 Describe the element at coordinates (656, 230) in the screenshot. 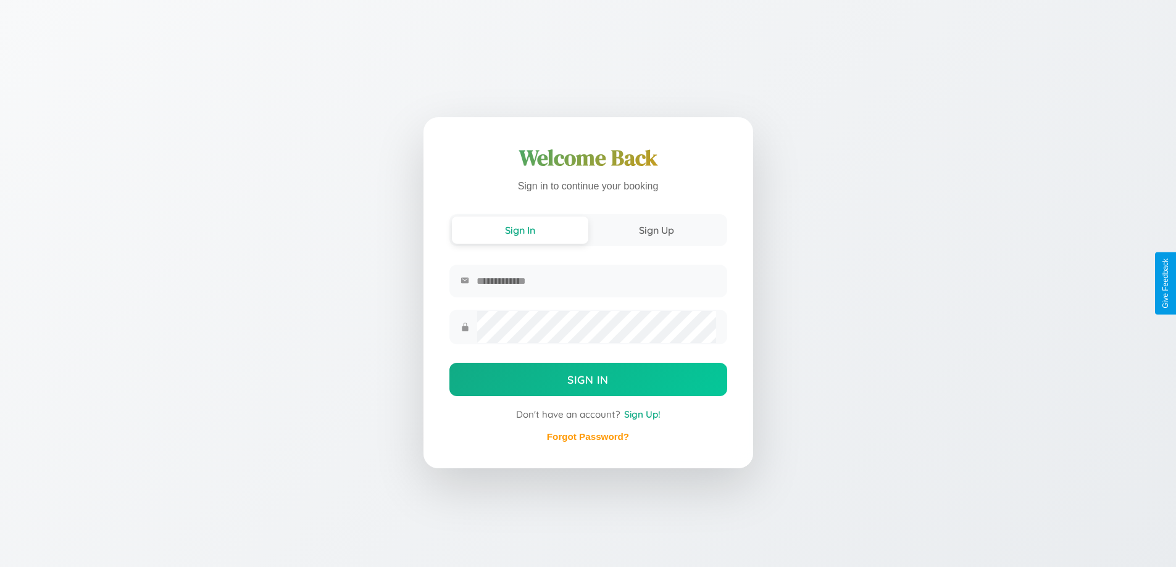

I see `button: Sign Up` at that location.